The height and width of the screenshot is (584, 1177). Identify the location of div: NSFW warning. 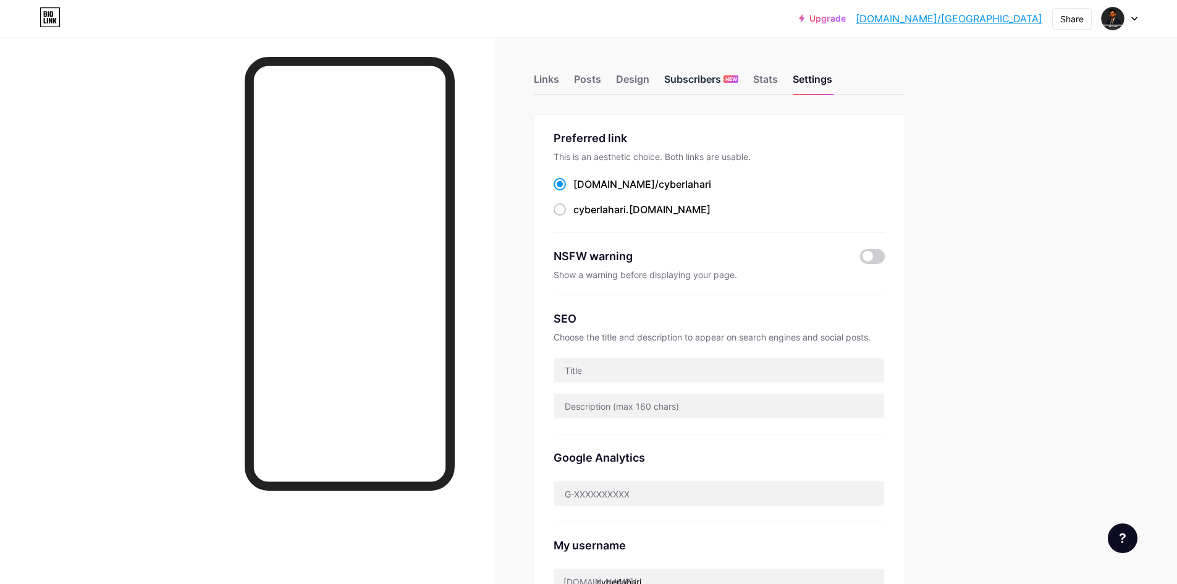
(697, 256).